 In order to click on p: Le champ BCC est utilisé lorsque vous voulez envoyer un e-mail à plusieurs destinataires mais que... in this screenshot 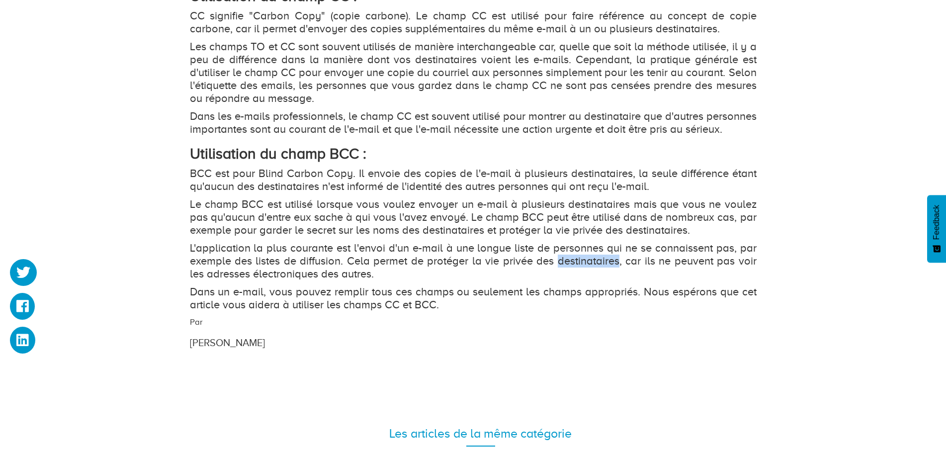, I will do `click(473, 217)`.